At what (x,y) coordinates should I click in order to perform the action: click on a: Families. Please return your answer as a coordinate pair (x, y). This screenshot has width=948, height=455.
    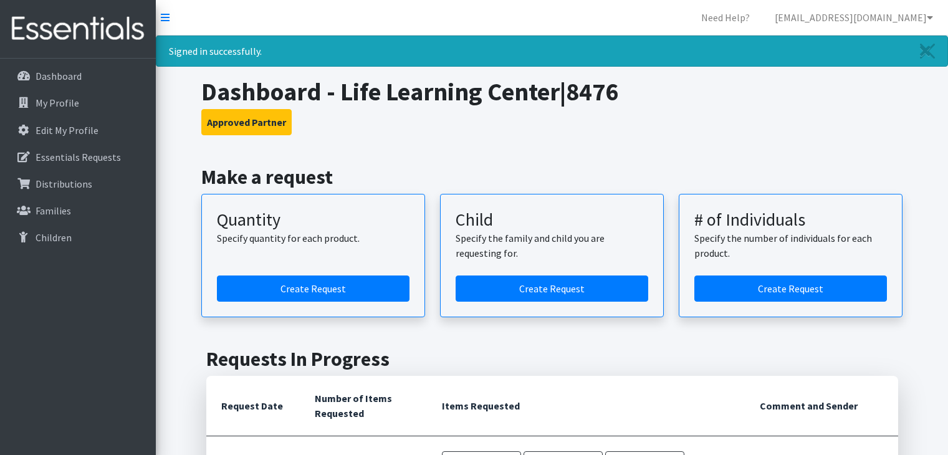
    Looking at the image, I should click on (78, 211).